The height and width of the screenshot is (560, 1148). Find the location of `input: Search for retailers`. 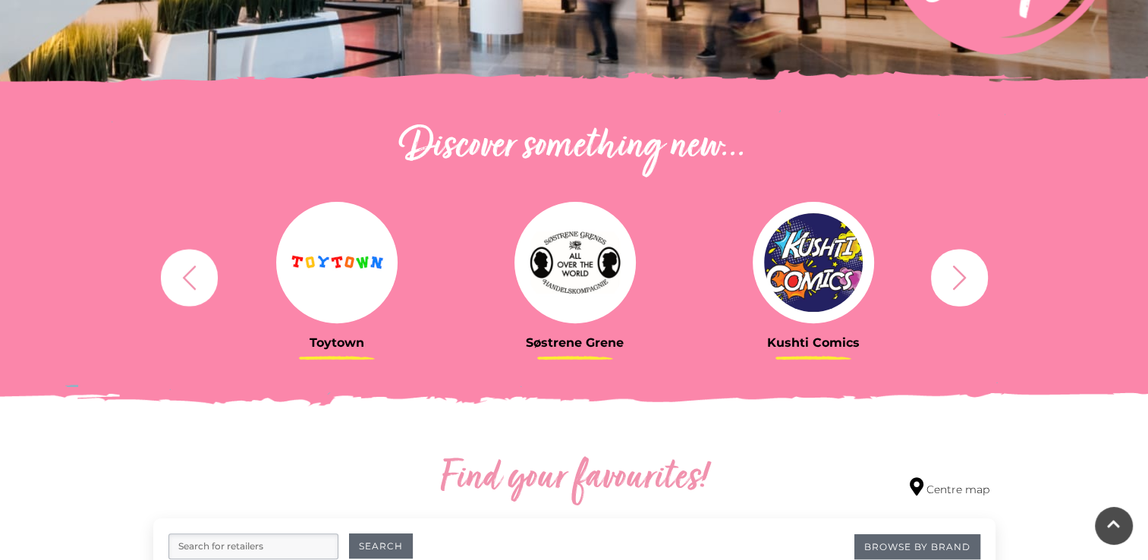

input: Search for retailers is located at coordinates (253, 546).